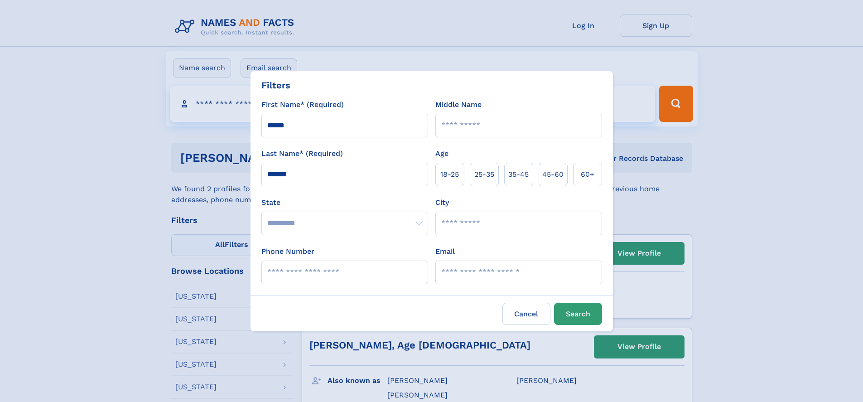 This screenshot has width=863, height=402. Describe the element at coordinates (578, 313) in the screenshot. I see `button: Search` at that location.